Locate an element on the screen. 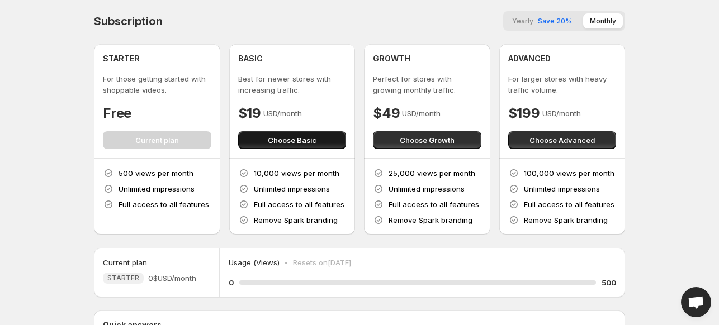  span: STARTER is located at coordinates (123, 278).